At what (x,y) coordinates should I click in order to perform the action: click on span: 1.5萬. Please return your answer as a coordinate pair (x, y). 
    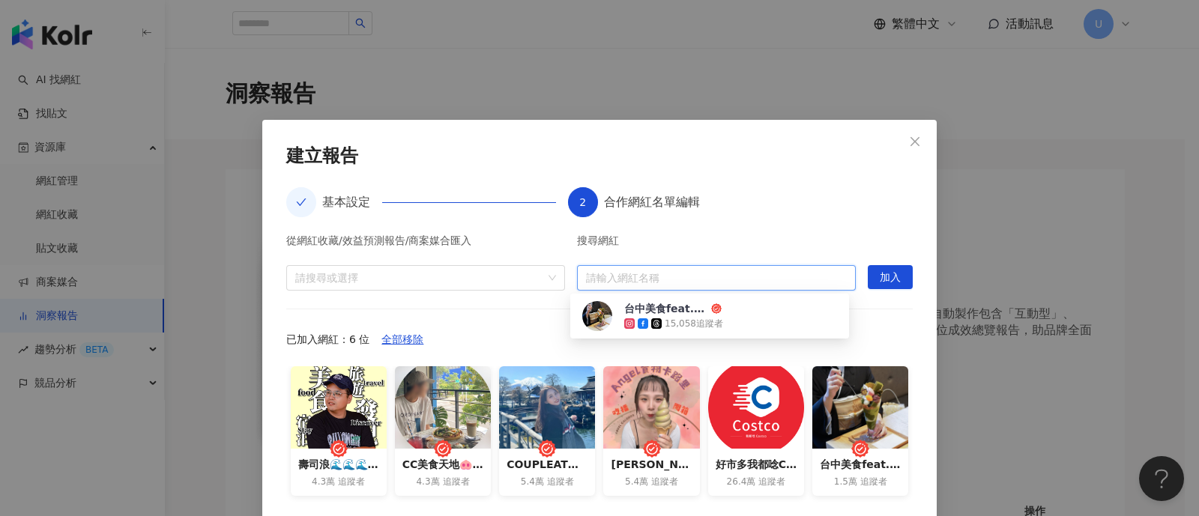
    Looking at the image, I should click on (845, 482).